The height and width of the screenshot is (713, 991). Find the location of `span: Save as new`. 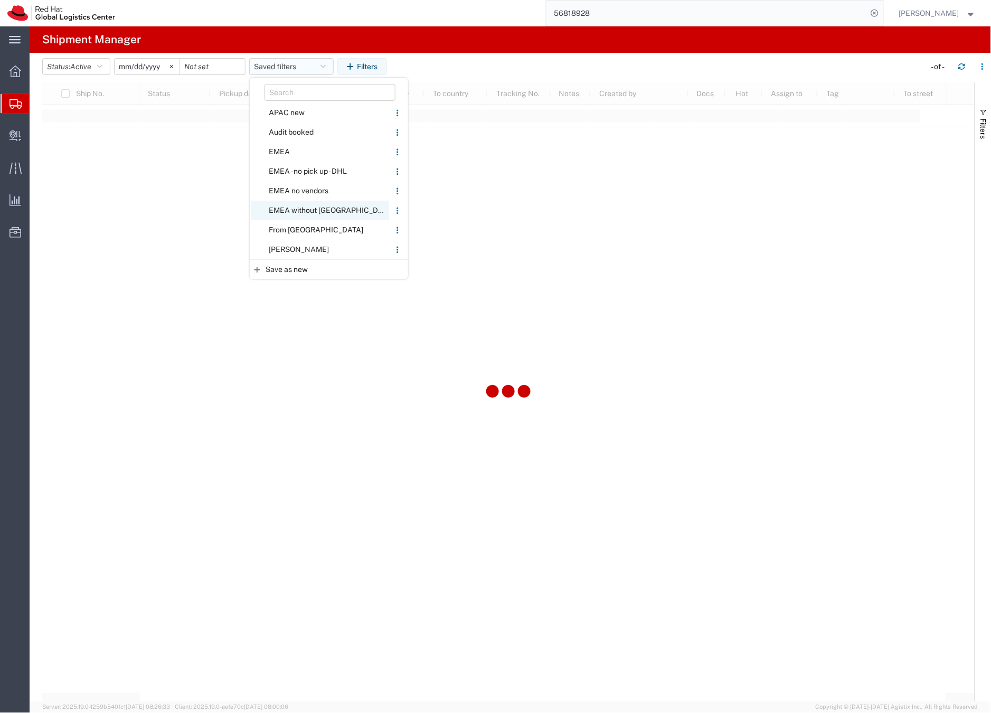

span: Save as new is located at coordinates (287, 269).